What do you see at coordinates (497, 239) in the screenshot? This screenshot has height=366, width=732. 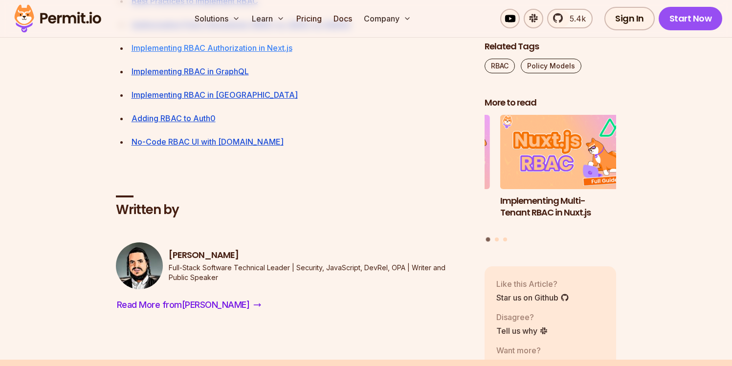 I see `button: Go to slide 2` at bounding box center [497, 239].